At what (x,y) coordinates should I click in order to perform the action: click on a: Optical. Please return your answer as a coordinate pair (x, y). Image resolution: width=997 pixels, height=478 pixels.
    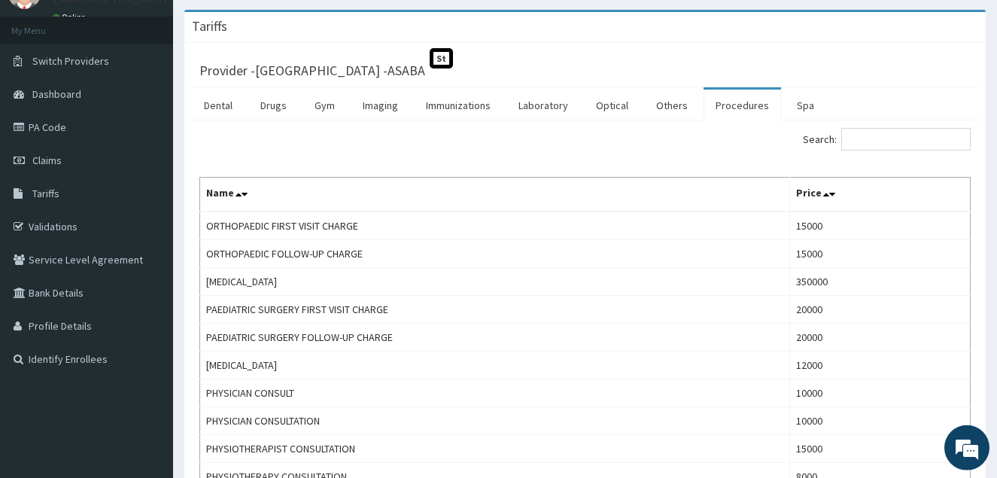
    Looking at the image, I should click on (612, 105).